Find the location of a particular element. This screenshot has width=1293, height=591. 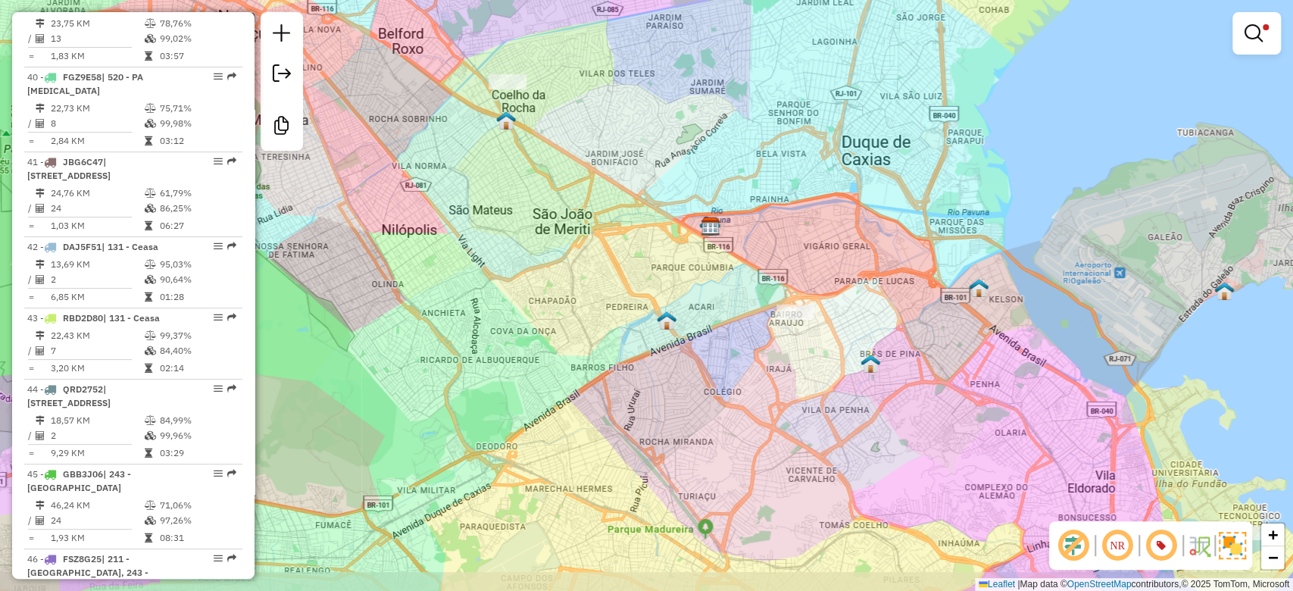

td: 97,26% is located at coordinates (197, 521).